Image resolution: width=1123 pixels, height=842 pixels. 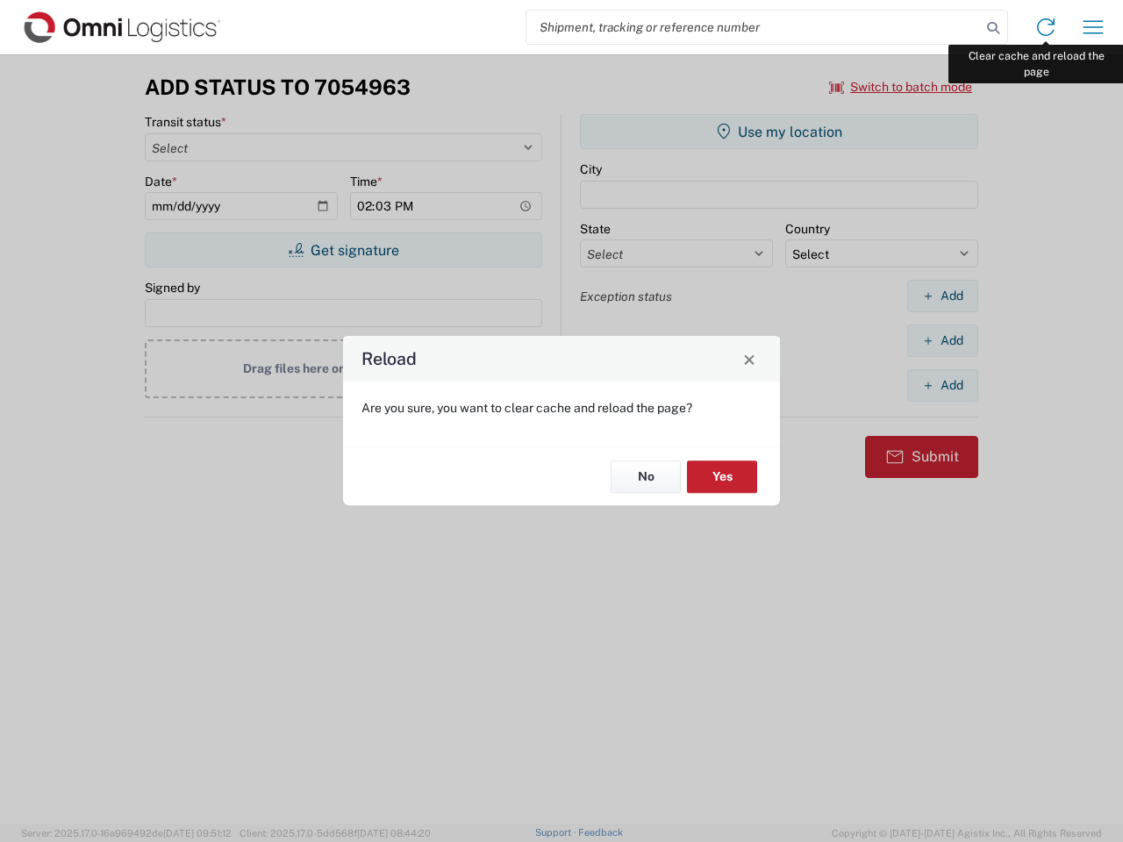 I want to click on button: No, so click(x=646, y=476).